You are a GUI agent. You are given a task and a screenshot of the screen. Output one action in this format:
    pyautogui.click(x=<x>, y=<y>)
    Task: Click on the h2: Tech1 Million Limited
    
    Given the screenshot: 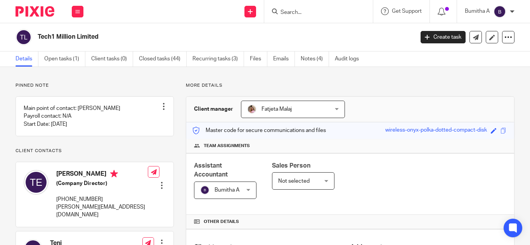 What is the action you would take?
    pyautogui.click(x=186, y=37)
    